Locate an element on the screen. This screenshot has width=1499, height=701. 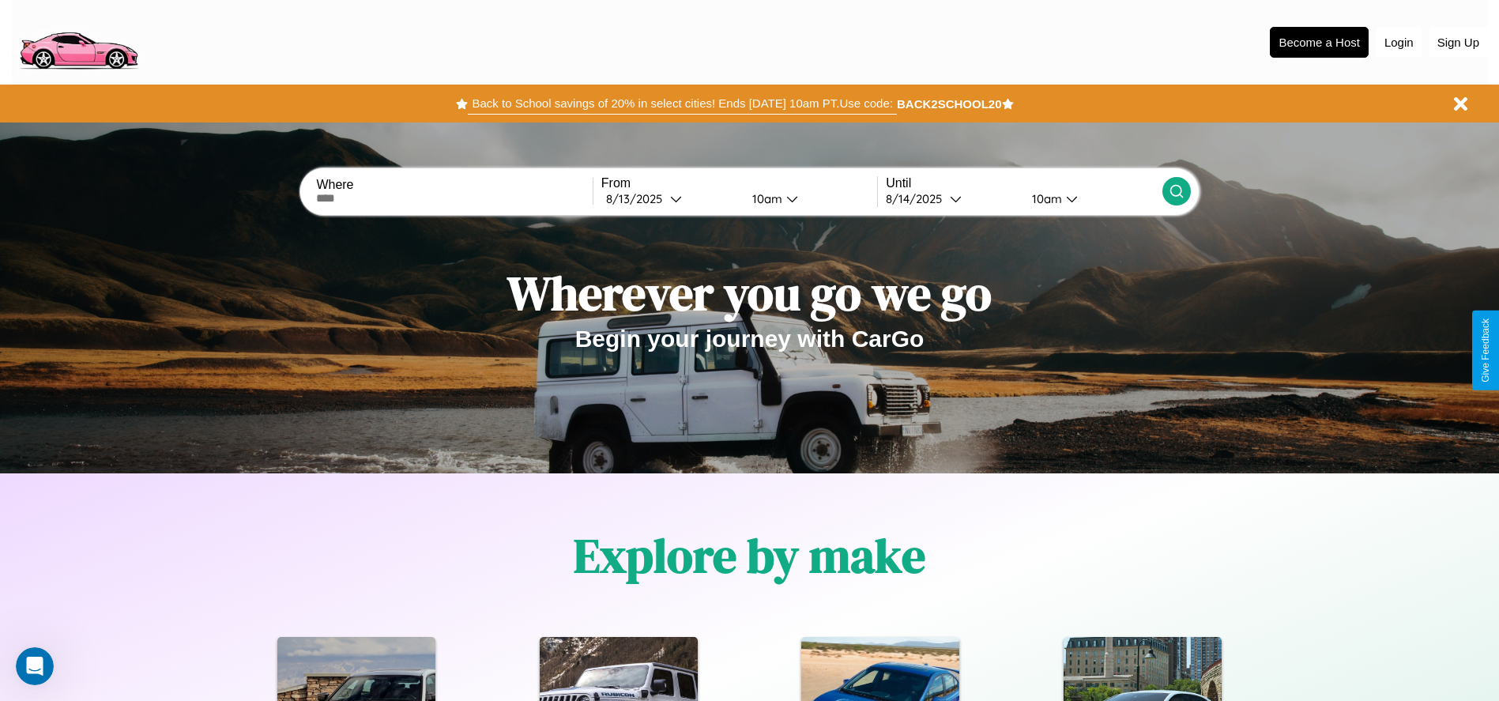
label: From is located at coordinates (739, 183).